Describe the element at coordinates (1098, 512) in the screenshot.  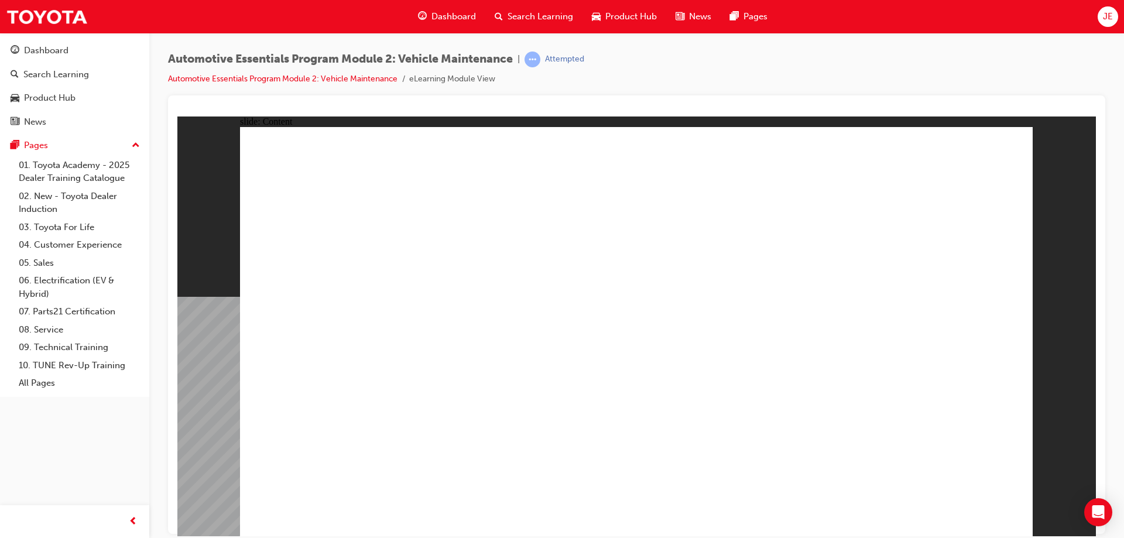
I see `div: Open Intercom Messenger` at that location.